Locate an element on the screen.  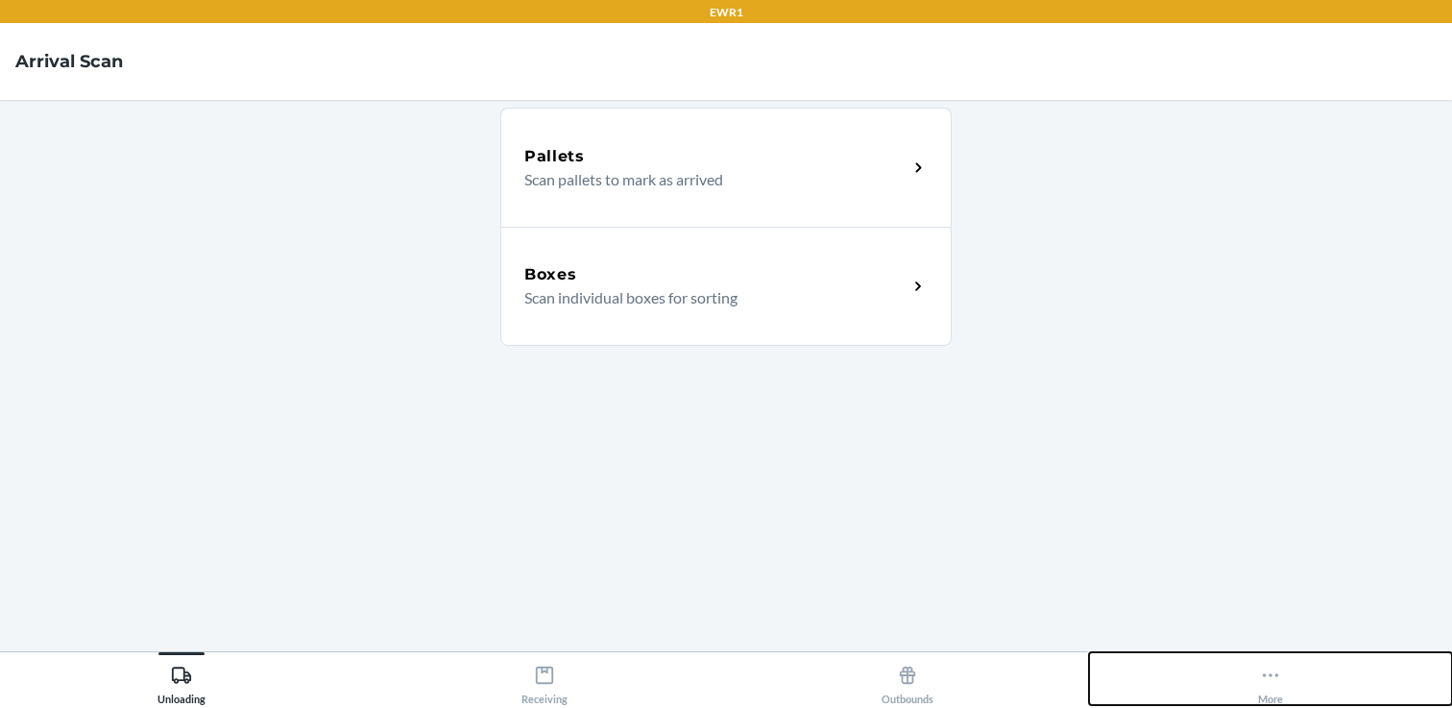
h5: Pallets is located at coordinates (554, 157).